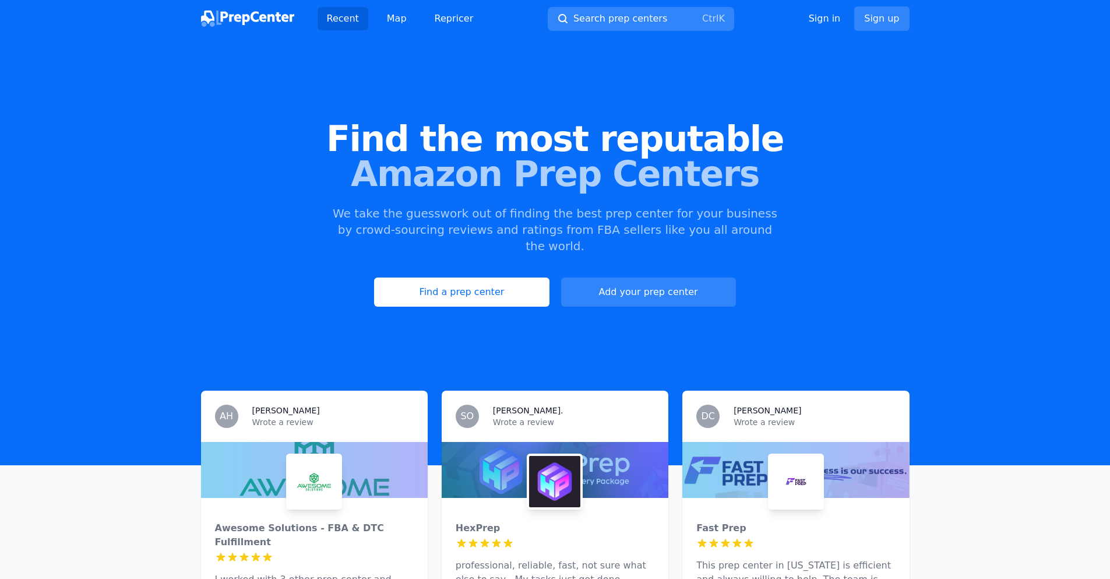 This screenshot has width=1110, height=579. I want to click on a: Sign up, so click(882, 19).